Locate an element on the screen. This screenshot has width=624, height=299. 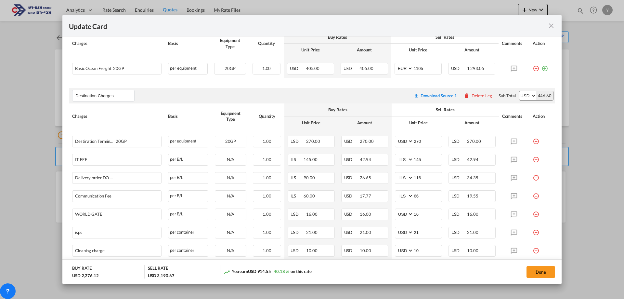
div: Delete Leg is located at coordinates (482, 96).